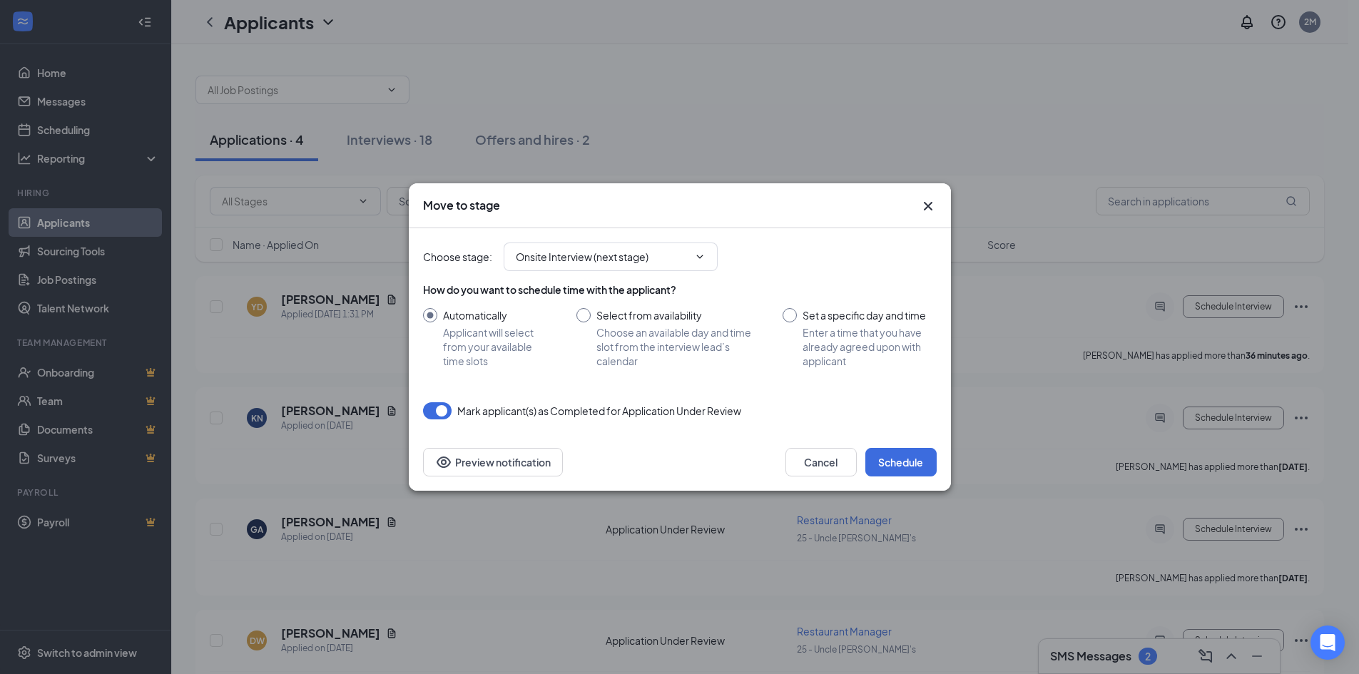  I want to click on div: How do you want to schedule time with the applicant?, so click(680, 290).